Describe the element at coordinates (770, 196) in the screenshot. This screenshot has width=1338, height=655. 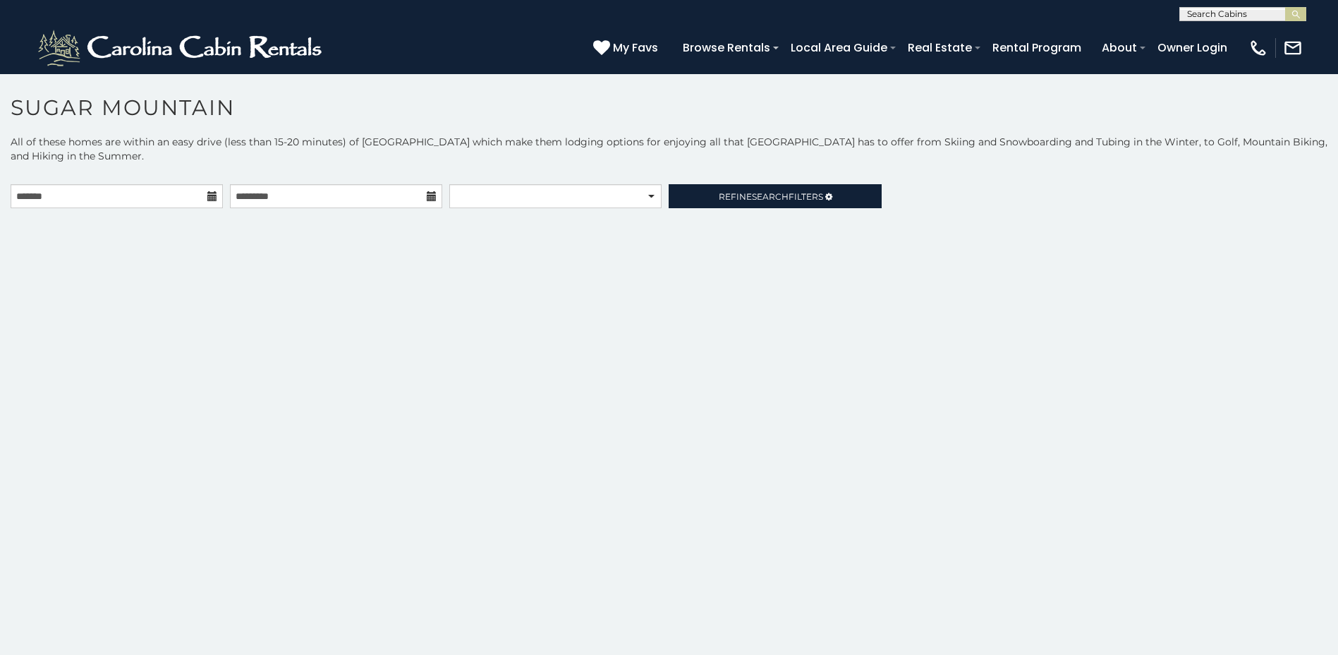
I see `span: Search` at that location.